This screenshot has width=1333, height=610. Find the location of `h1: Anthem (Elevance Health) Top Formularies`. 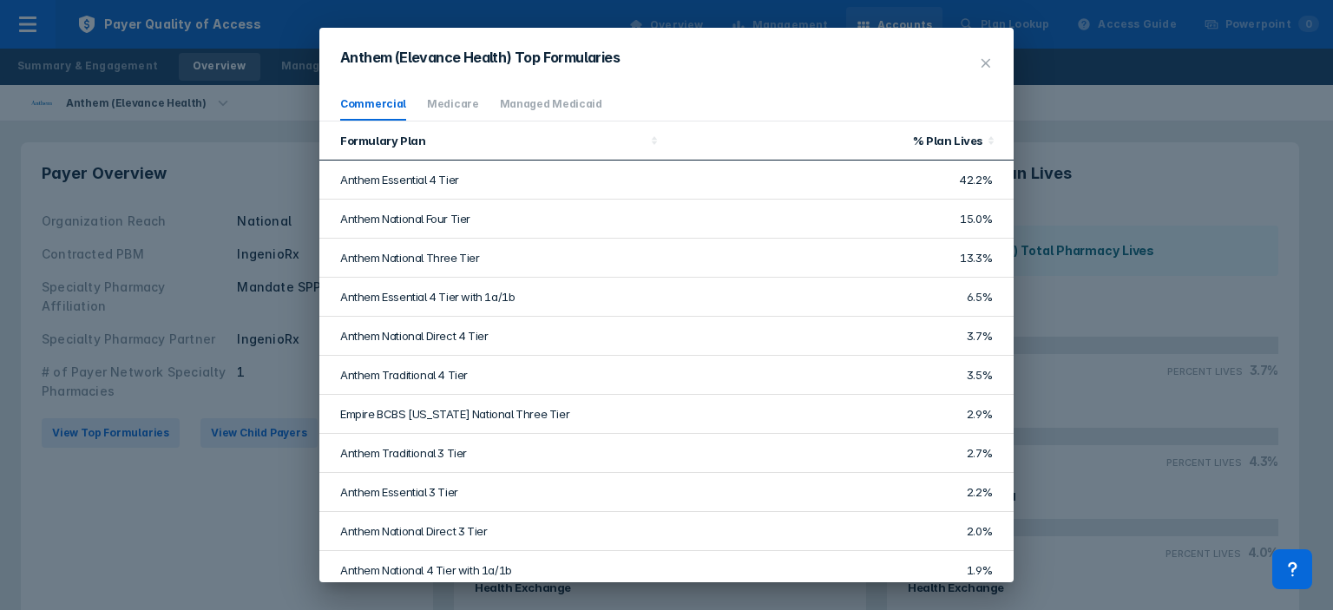

h1: Anthem (Elevance Health) Top Formularies is located at coordinates (480, 57).